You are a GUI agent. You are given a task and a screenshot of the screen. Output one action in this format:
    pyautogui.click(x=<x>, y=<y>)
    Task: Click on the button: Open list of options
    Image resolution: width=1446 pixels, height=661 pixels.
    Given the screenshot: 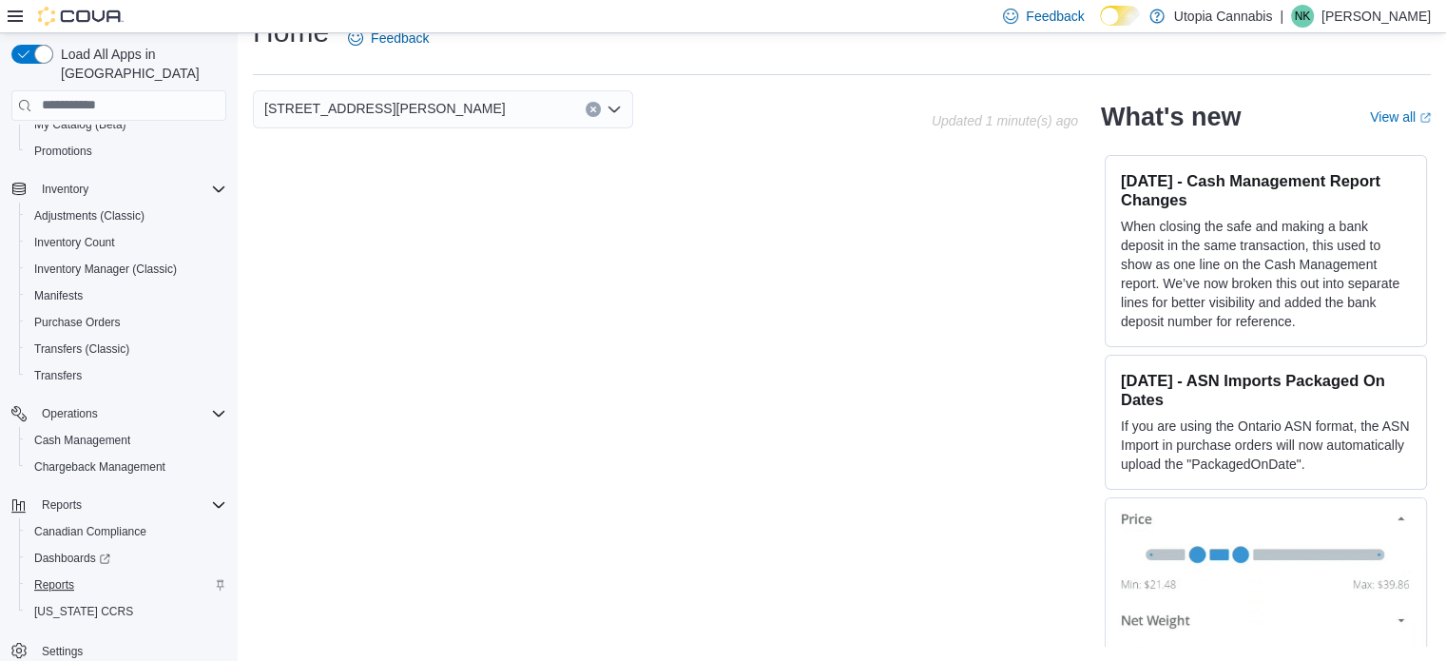 What is the action you would take?
    pyautogui.click(x=614, y=109)
    